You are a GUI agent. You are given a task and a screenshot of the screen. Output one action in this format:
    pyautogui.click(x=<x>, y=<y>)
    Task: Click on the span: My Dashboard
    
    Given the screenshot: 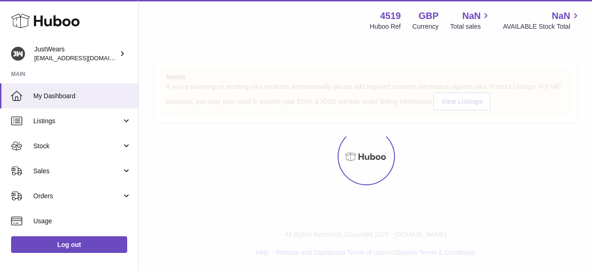 What is the action you would take?
    pyautogui.click(x=82, y=96)
    